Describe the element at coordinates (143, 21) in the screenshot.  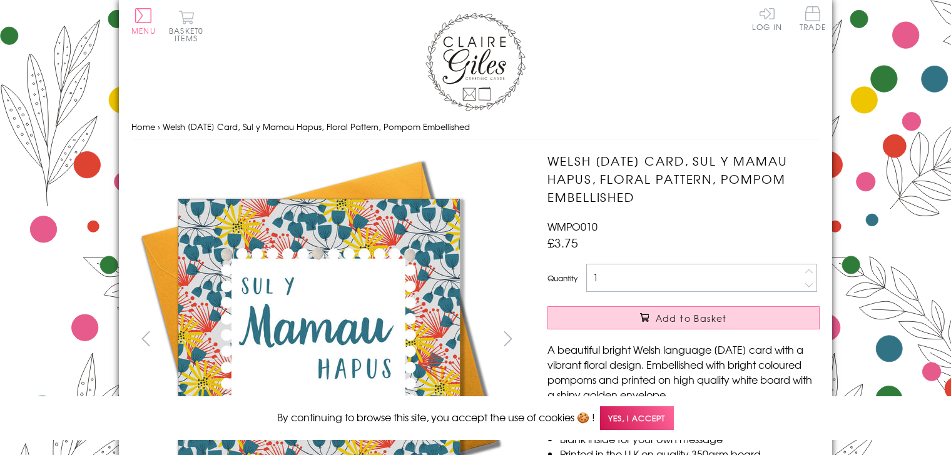
I see `button: Menu` at that location.